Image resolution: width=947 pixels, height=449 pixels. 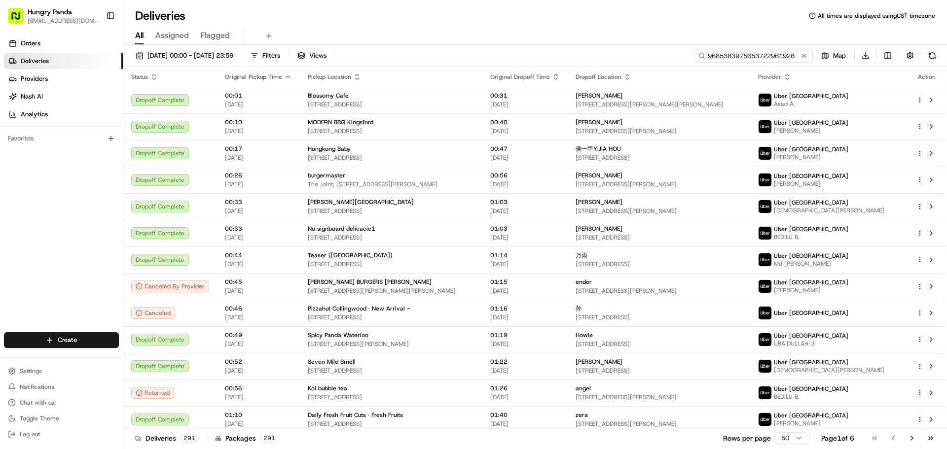 What do you see at coordinates (37, 387) in the screenshot?
I see `span: Notifications` at bounding box center [37, 387].